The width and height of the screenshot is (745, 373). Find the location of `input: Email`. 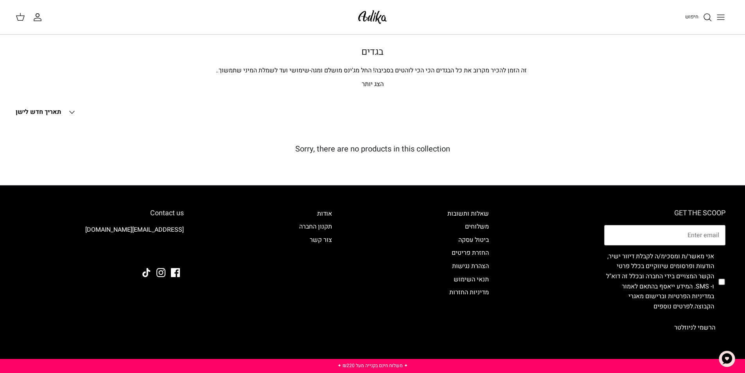

input: Email is located at coordinates (665, 235).